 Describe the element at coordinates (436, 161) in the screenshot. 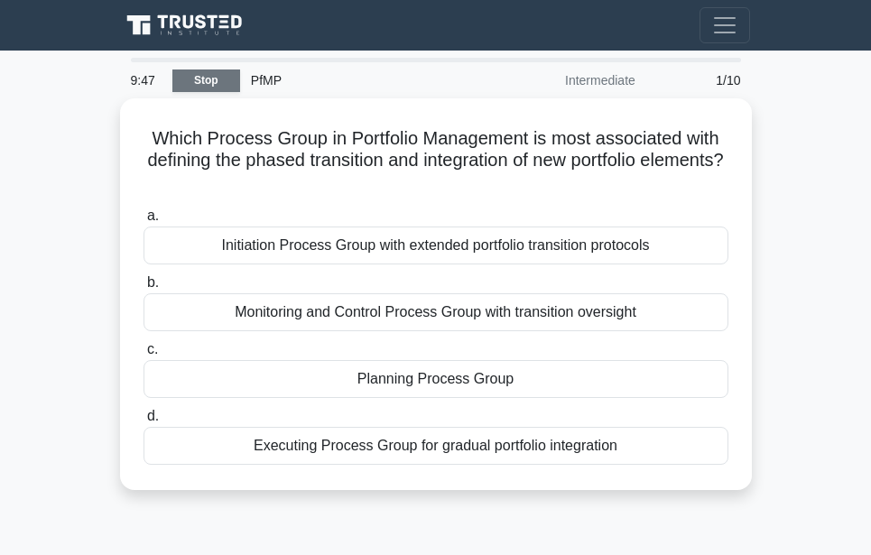

I see `h5: Which Process Group in Portfolio Management is most associated with defining the phased transitio...` at that location.